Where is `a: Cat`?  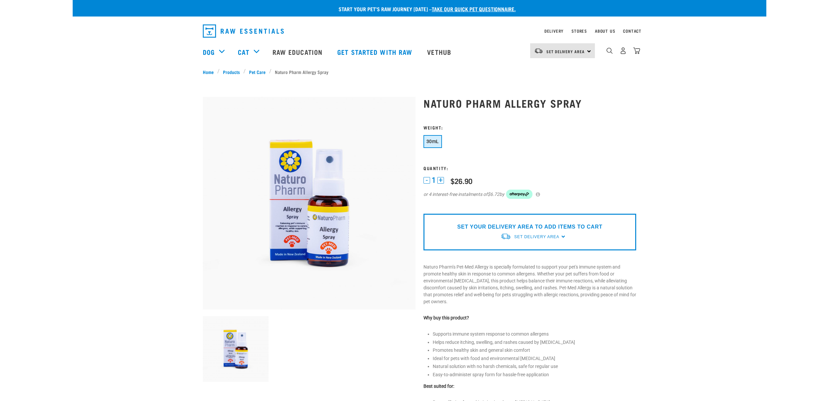 a: Cat is located at coordinates (243, 52).